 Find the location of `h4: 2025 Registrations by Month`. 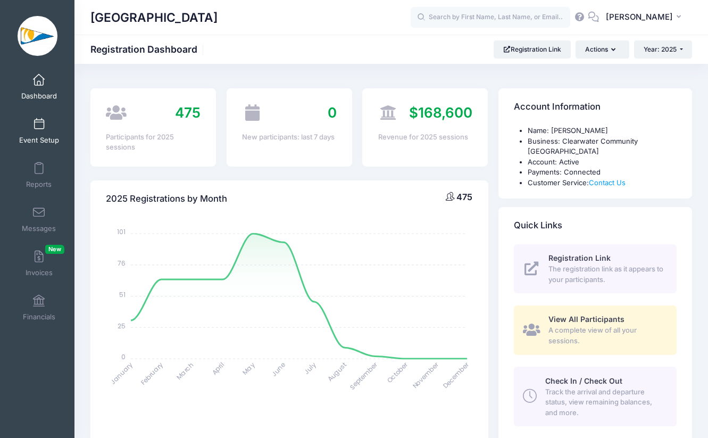

h4: 2025 Registrations by Month is located at coordinates (167, 199).